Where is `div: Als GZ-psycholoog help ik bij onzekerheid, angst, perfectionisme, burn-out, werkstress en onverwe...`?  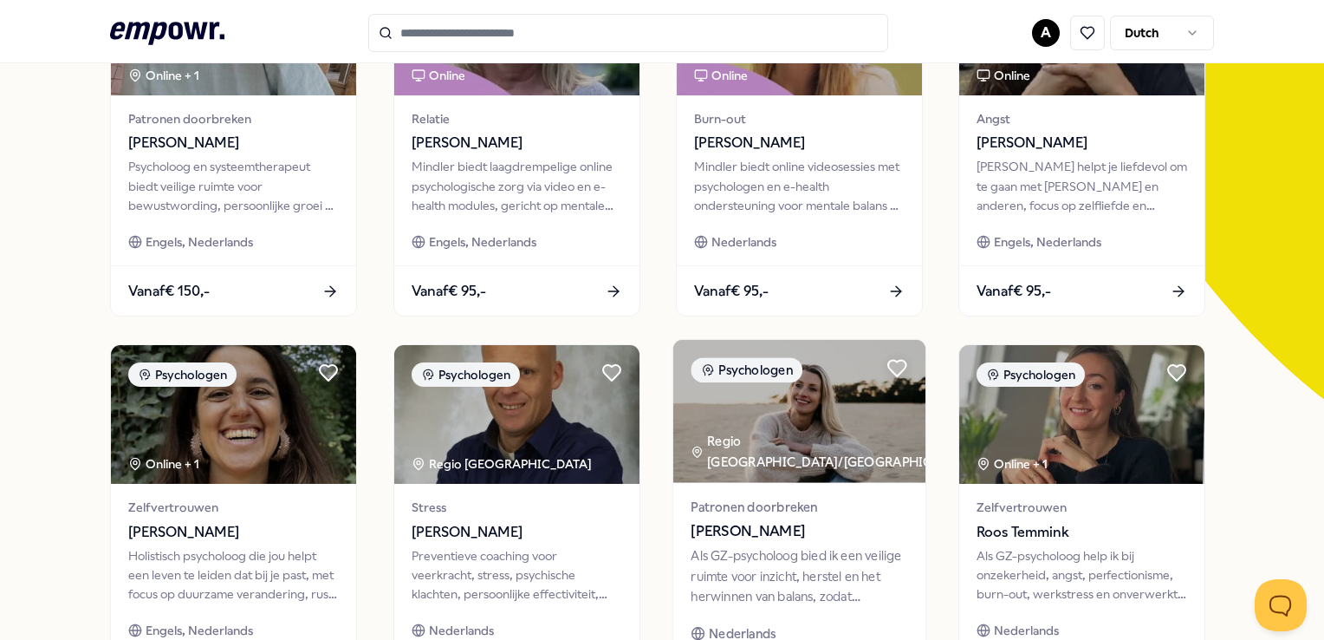 div: Als GZ-psycholoog help ik bij onzekerheid, angst, perfectionisme, burn-out, werkstress en onverwe... is located at coordinates (1082, 575).